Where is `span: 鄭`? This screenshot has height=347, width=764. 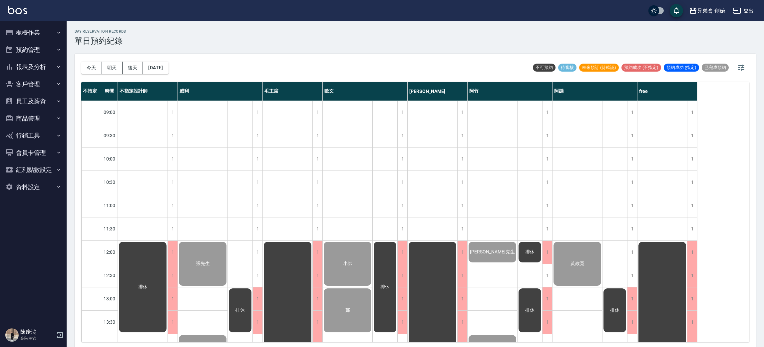
span: 鄭 is located at coordinates (347, 310).